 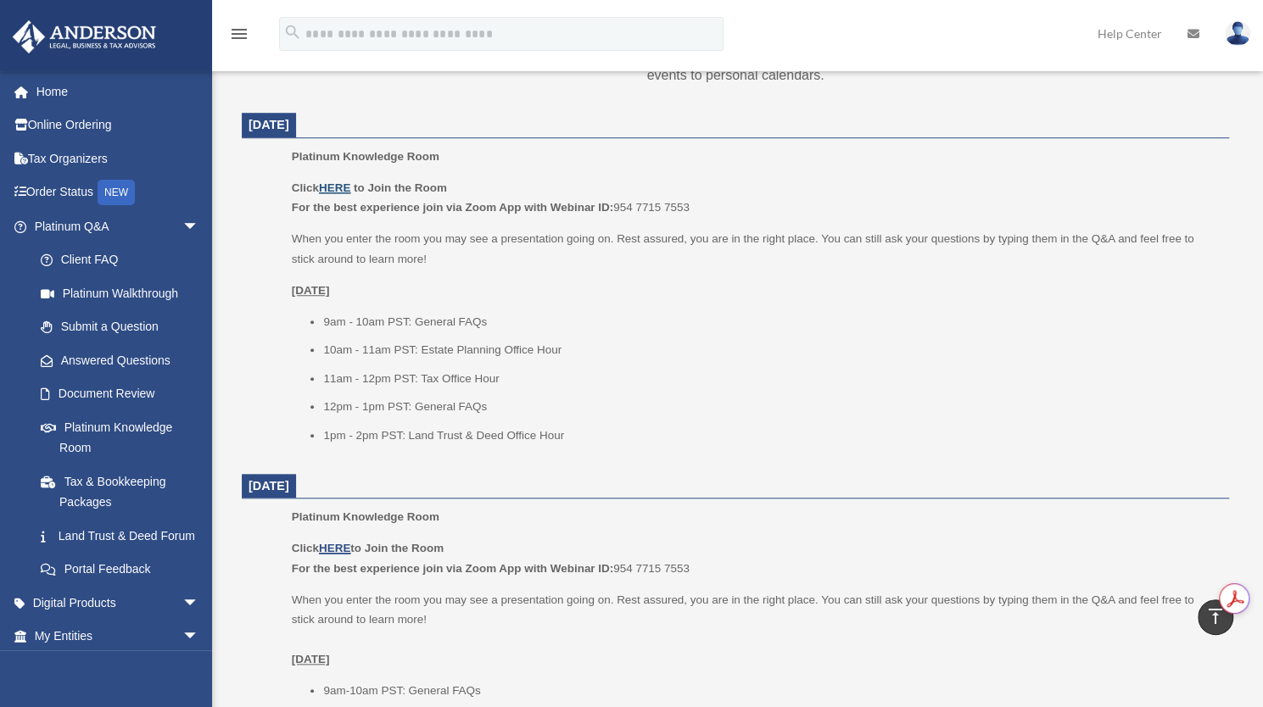 What do you see at coordinates (84, 36) in the screenshot?
I see `img: Anderson Advisors Platinum Portal` at bounding box center [84, 36].